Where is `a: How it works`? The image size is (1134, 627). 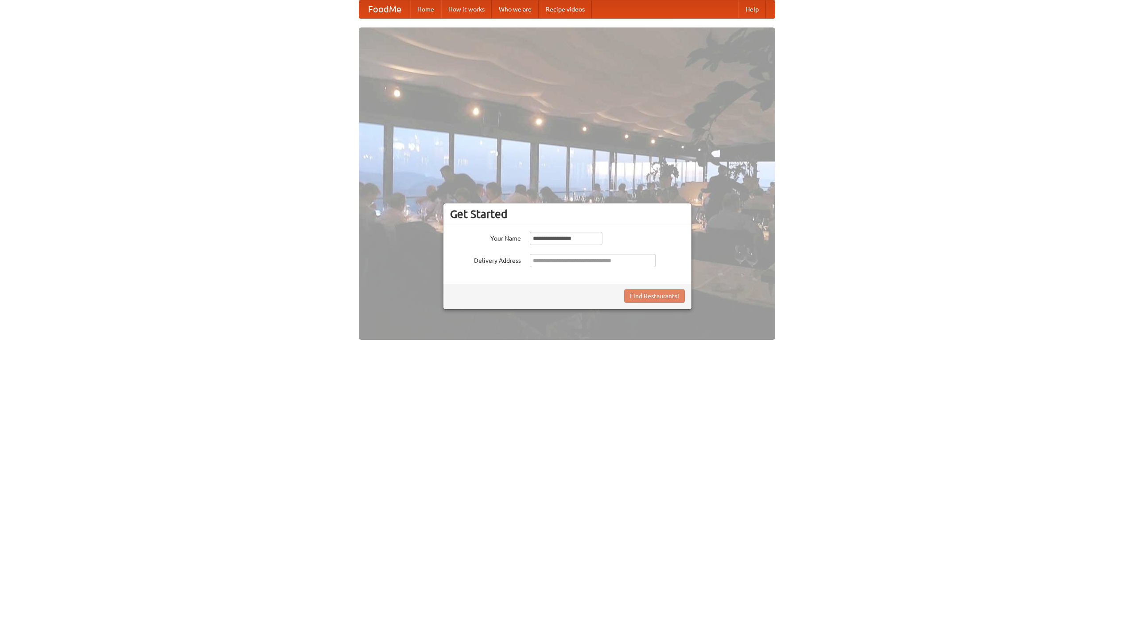 a: How it works is located at coordinates (466, 9).